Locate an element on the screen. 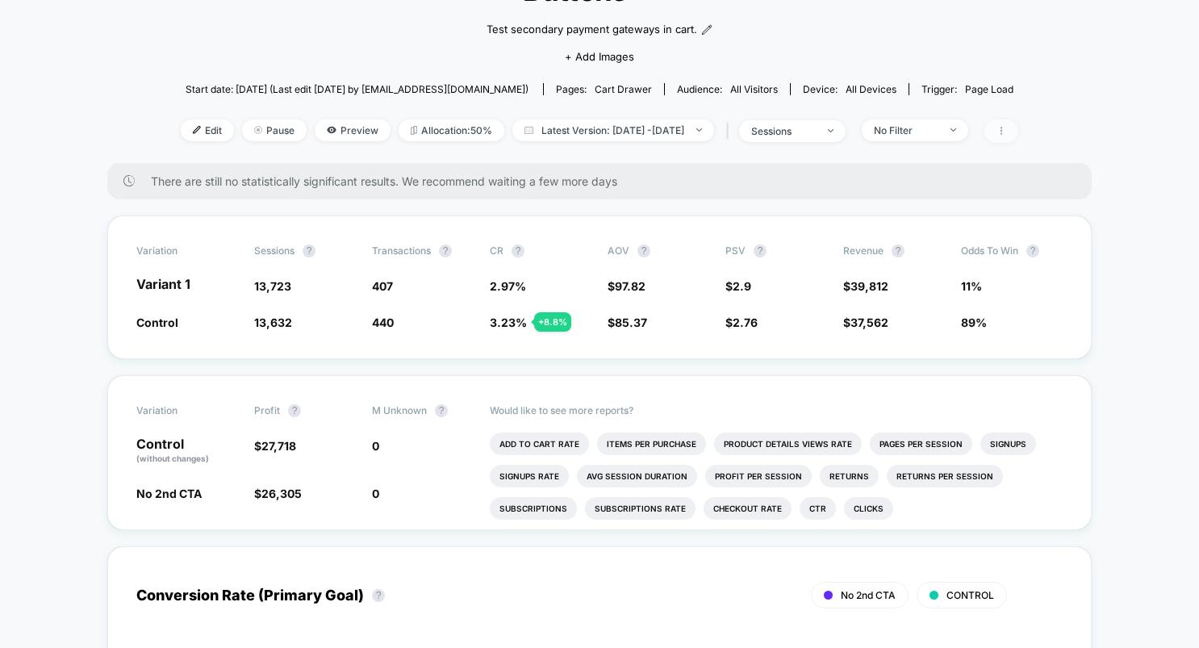 The height and width of the screenshot is (648, 1199). span: Transactions is located at coordinates (401, 250).